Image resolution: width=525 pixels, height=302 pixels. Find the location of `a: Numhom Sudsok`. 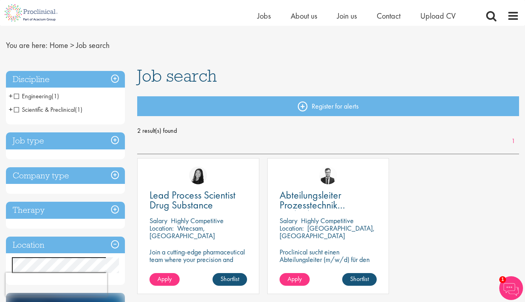

a: Numhom Sudsok is located at coordinates (198, 175).